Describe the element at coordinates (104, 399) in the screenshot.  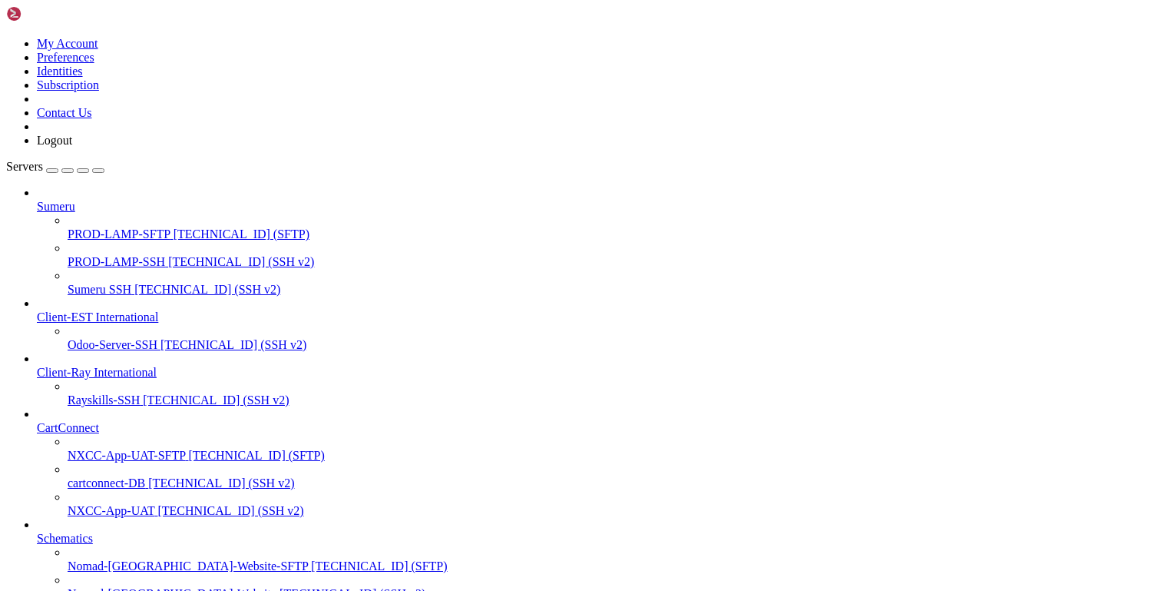
I see `span: Rayskills-SSH` at that location.